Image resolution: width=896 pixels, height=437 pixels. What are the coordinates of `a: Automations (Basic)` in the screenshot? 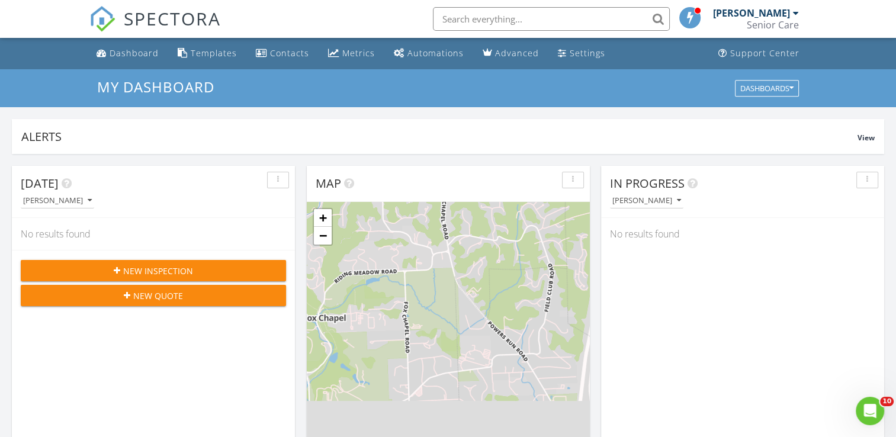 It's located at (429, 53).